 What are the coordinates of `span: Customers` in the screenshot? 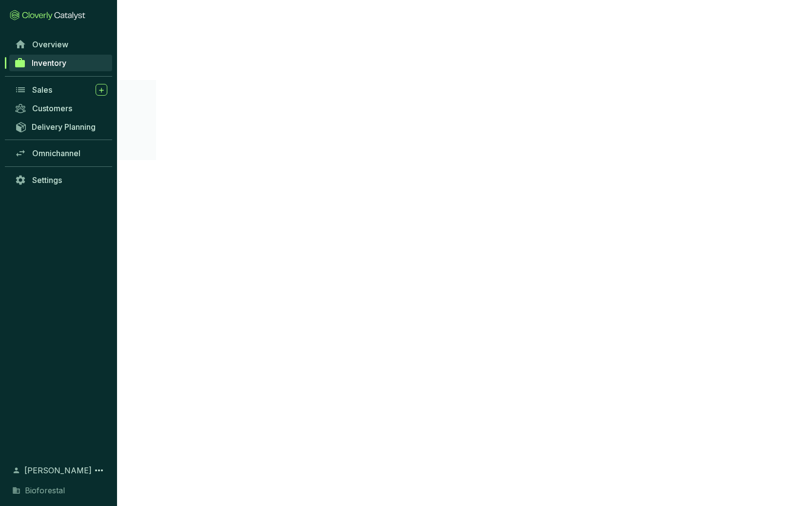 It's located at (52, 108).